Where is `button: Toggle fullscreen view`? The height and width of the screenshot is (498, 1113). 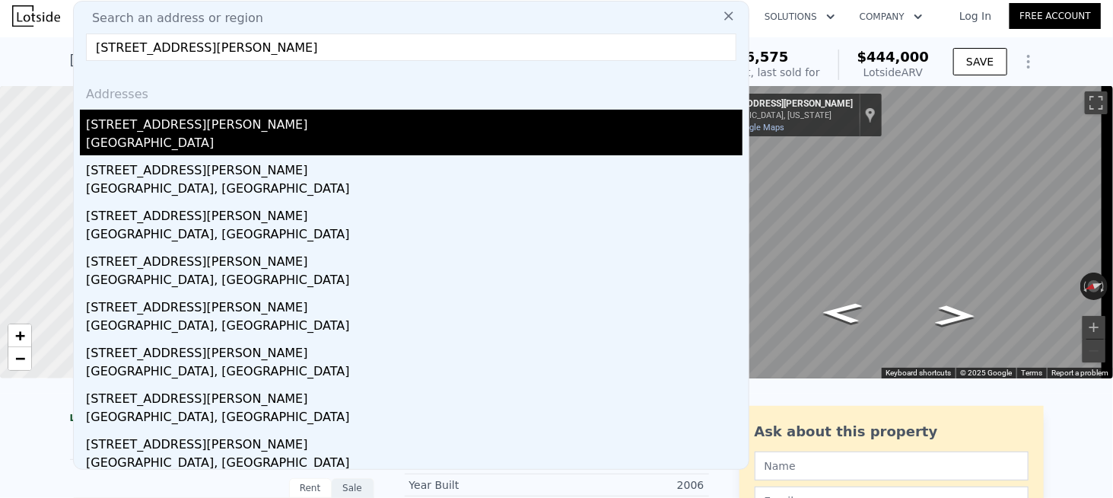 button: Toggle fullscreen view is located at coordinates (1097, 103).